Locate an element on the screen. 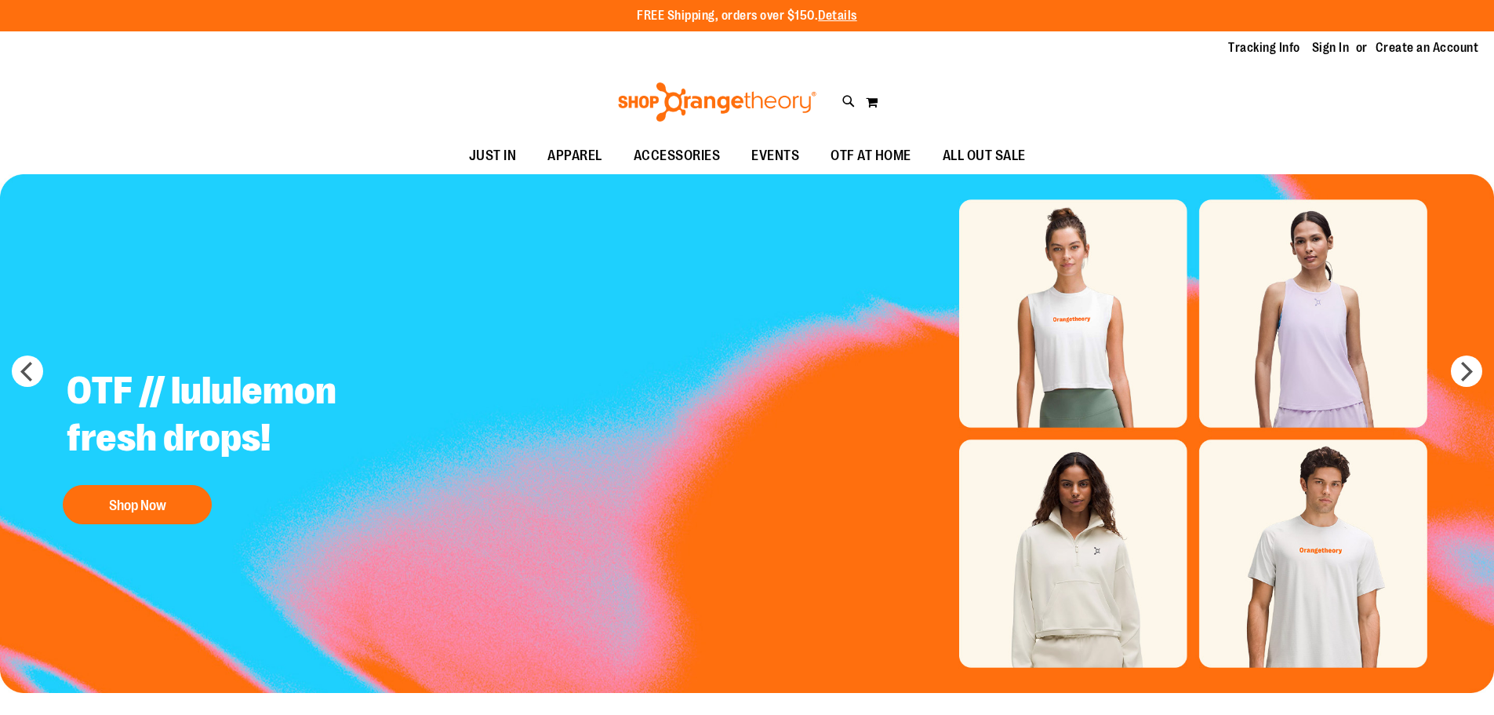  a: Tracking Info is located at coordinates (1264, 48).